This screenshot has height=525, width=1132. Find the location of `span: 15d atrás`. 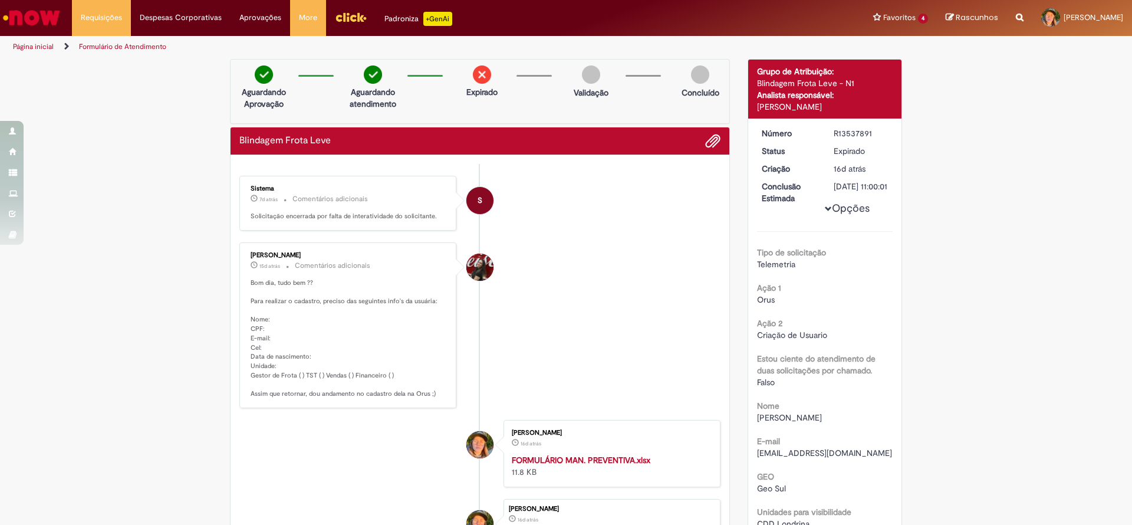

span: 15d atrás is located at coordinates (269, 266).